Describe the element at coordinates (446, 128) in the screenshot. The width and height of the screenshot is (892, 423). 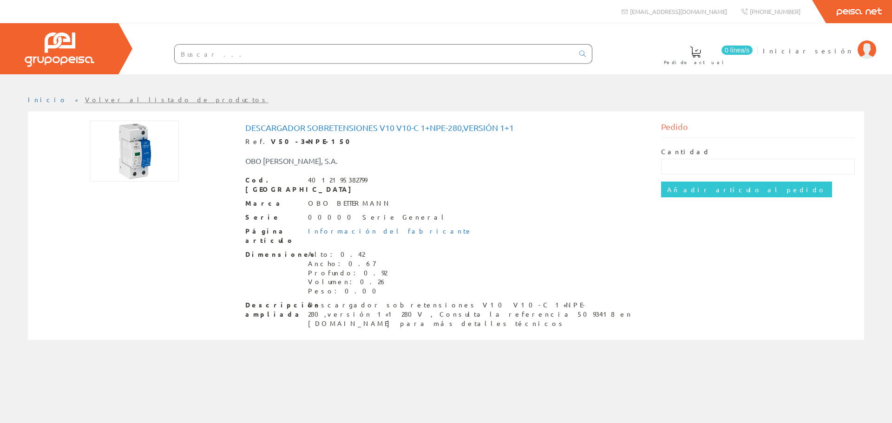
I see `h1: Descargador sobretensiones V10 V10-C 1+NPE-280,versión 1+1` at that location.